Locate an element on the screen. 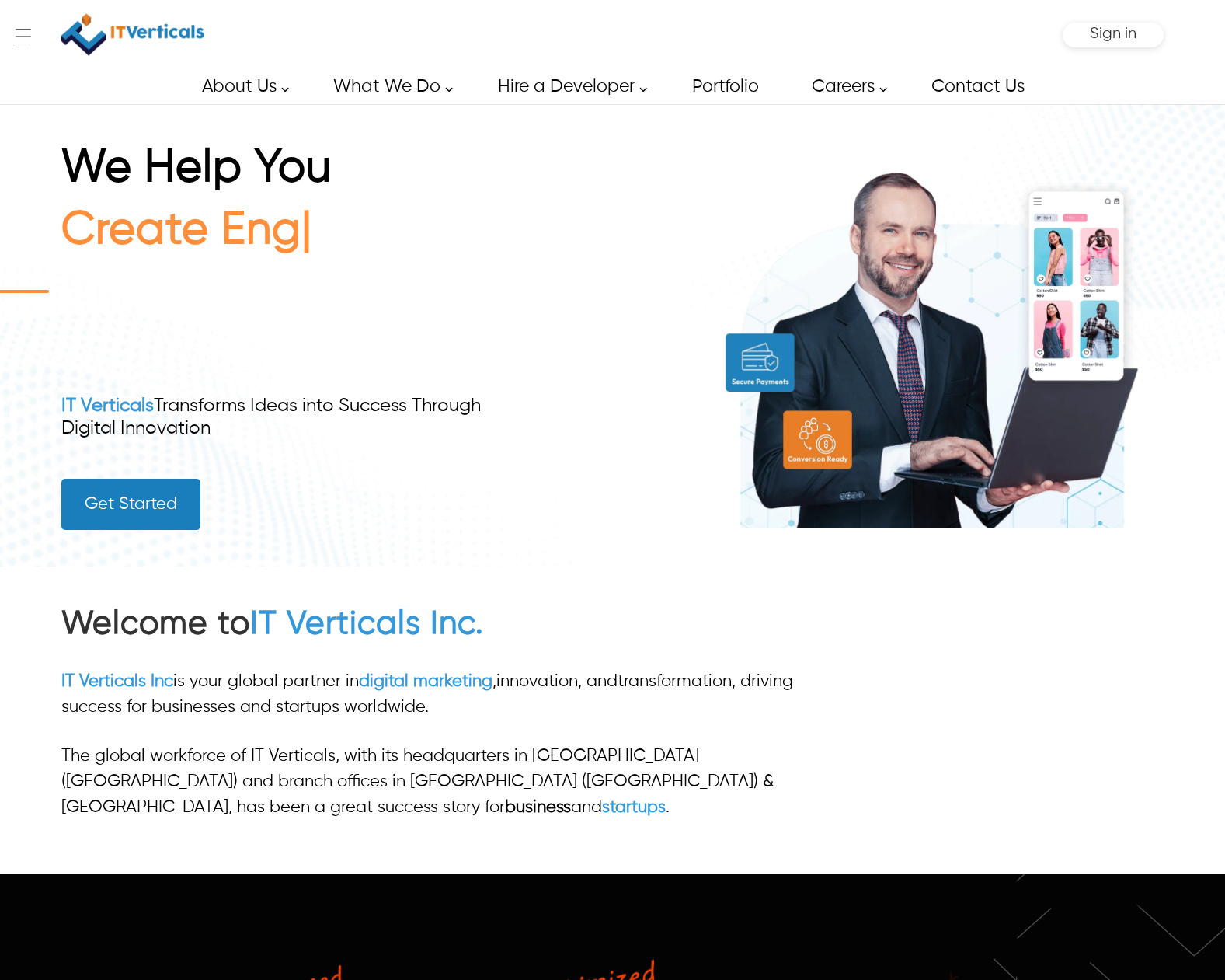 This screenshot has height=980, width=1225. h2: Welcome to is located at coordinates (447, 624).